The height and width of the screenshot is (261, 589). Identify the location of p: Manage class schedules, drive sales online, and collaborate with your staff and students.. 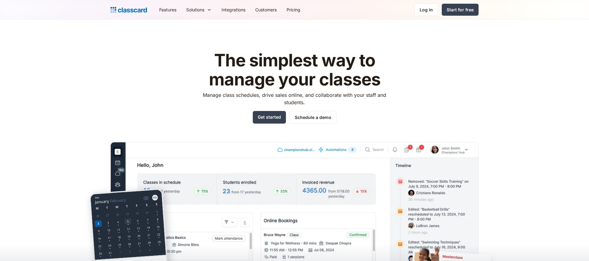
(295, 99).